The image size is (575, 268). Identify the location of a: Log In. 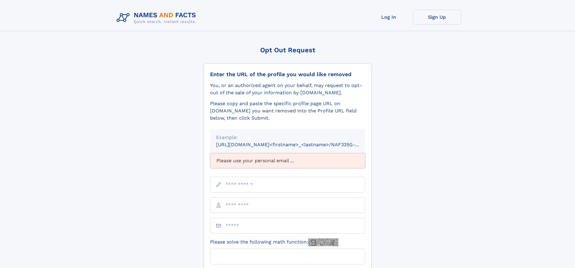
(389, 17).